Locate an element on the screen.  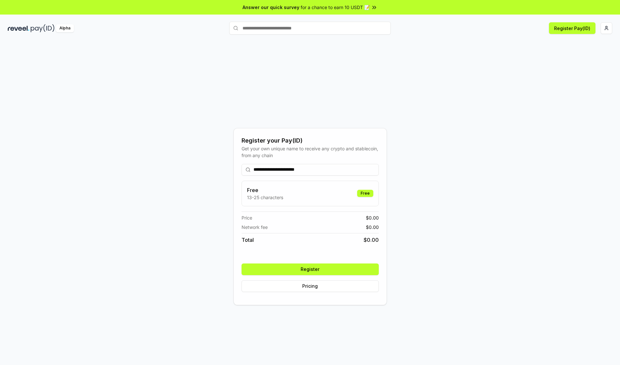
div: Get your own unique name to receive any crypto and stablecoin, from any chain is located at coordinates (310, 152).